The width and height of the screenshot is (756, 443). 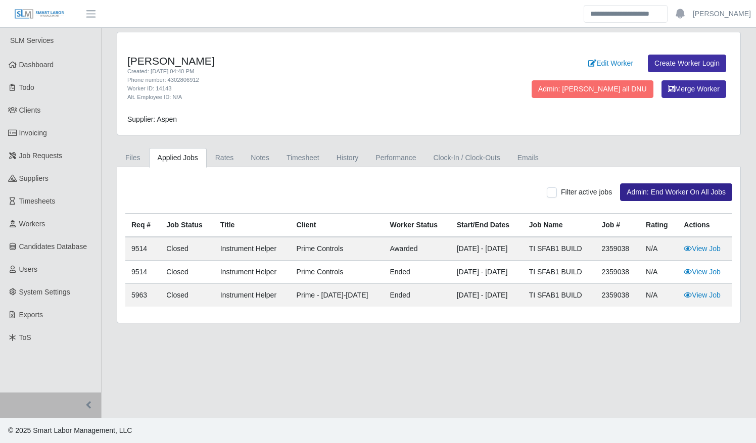 What do you see at coordinates (30, 110) in the screenshot?
I see `span: Clients` at bounding box center [30, 110].